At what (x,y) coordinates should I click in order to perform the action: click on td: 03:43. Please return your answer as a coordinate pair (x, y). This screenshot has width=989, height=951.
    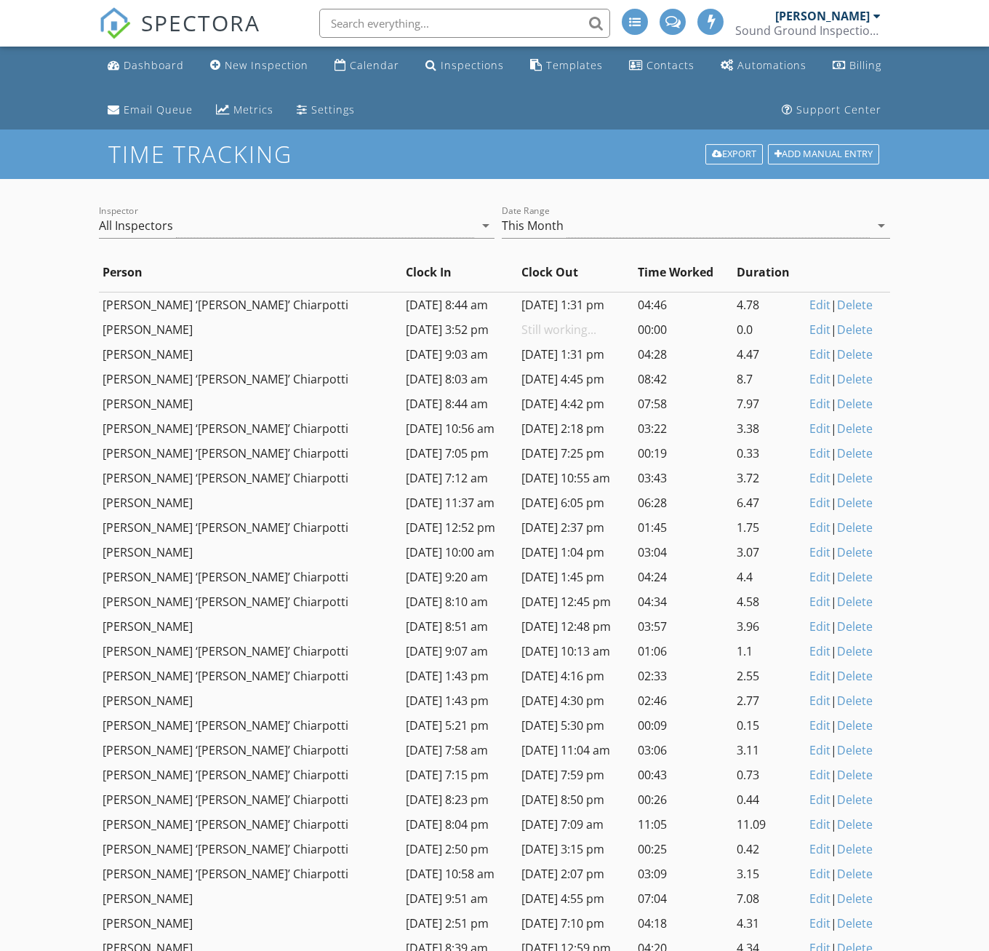
    Looking at the image, I should click on (684, 478).